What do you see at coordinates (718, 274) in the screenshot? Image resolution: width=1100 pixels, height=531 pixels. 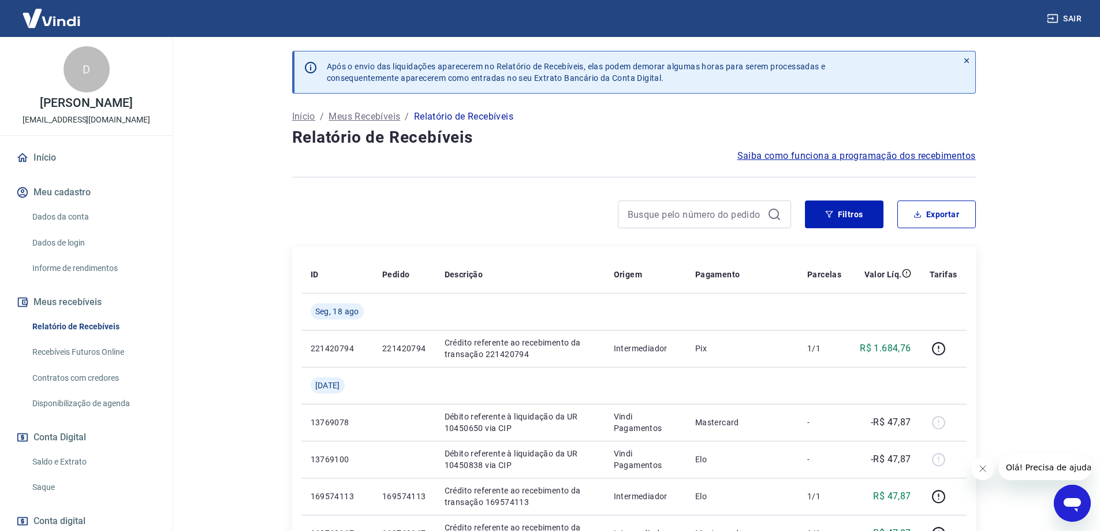 I see `p: Pagamento` at bounding box center [718, 274].